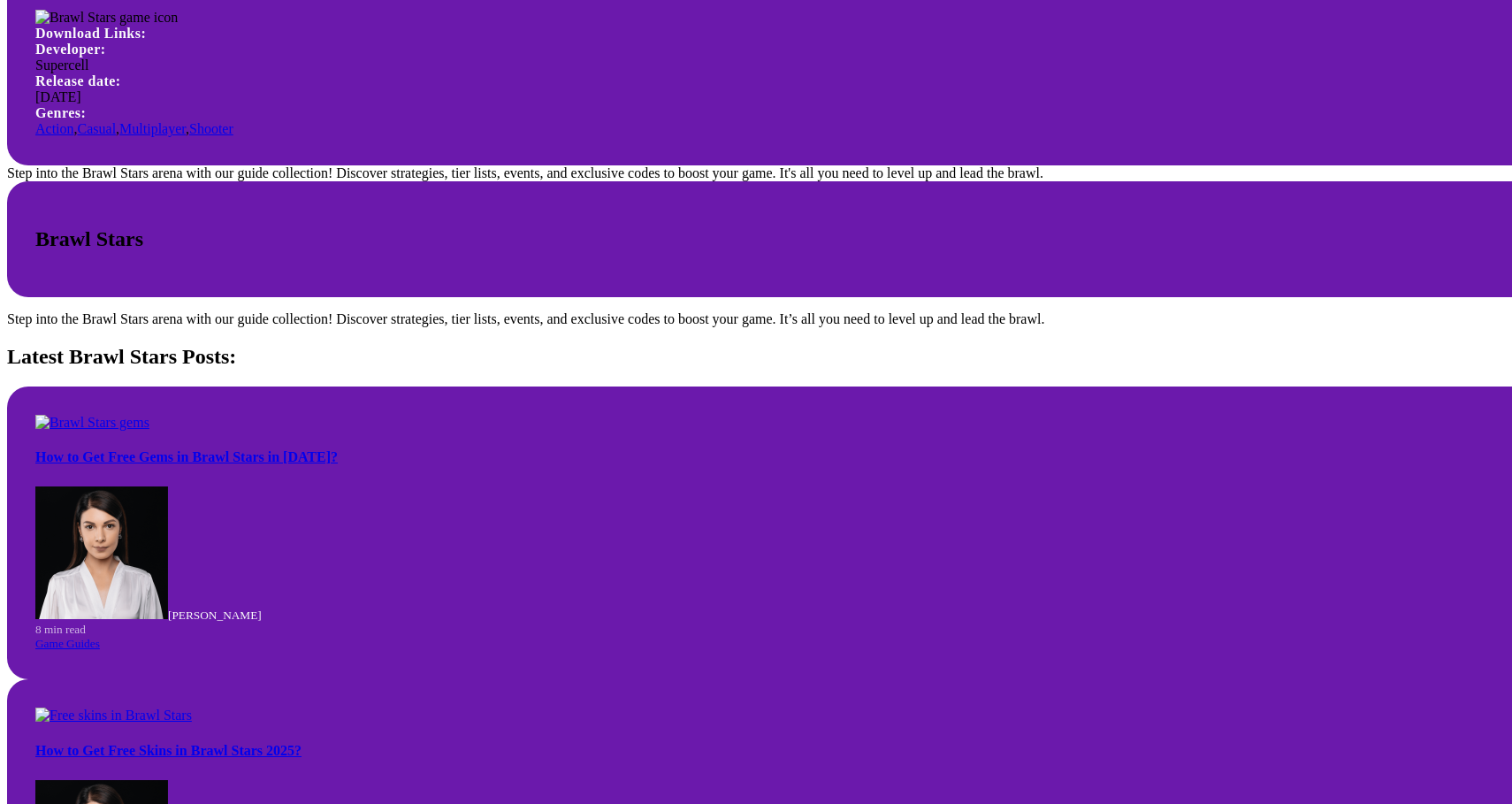  I want to click on div: Keywords by Traffic, so click(247, 110).